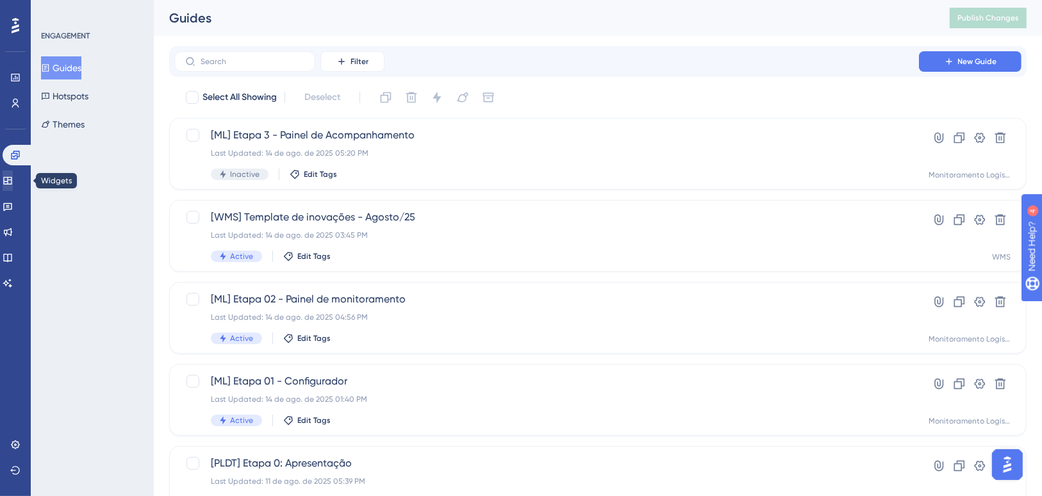 This screenshot has height=496, width=1042. I want to click on button: Themes, so click(63, 124).